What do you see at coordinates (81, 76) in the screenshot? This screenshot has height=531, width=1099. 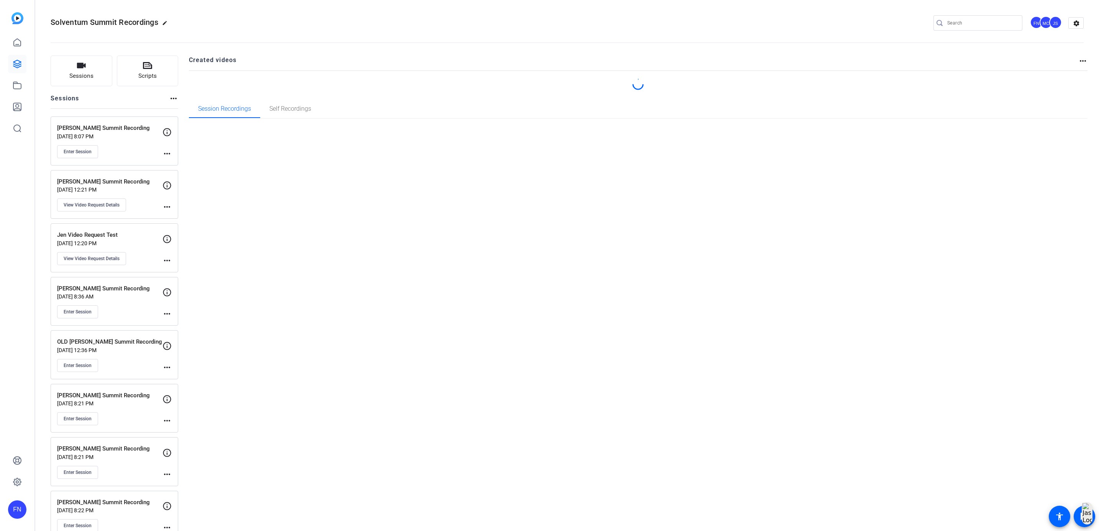 I see `span: Sessions` at bounding box center [81, 76].